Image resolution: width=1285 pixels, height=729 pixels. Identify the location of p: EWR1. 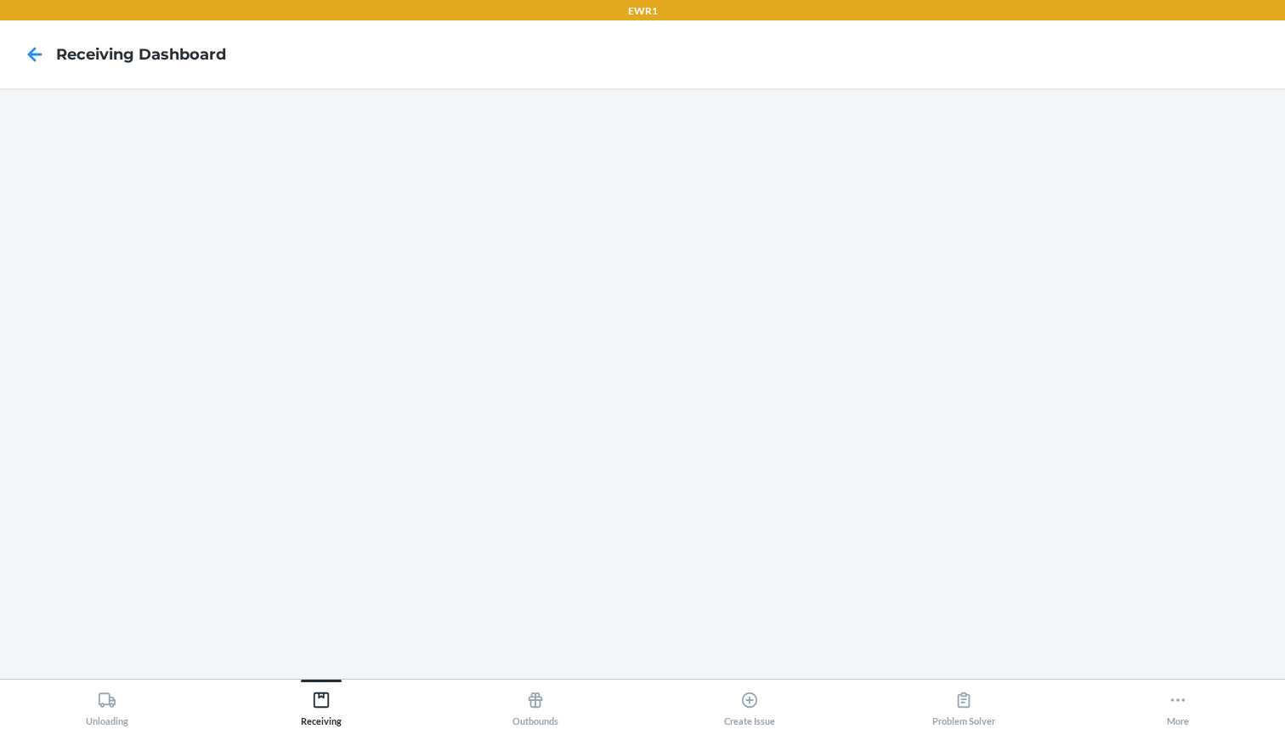
(643, 11).